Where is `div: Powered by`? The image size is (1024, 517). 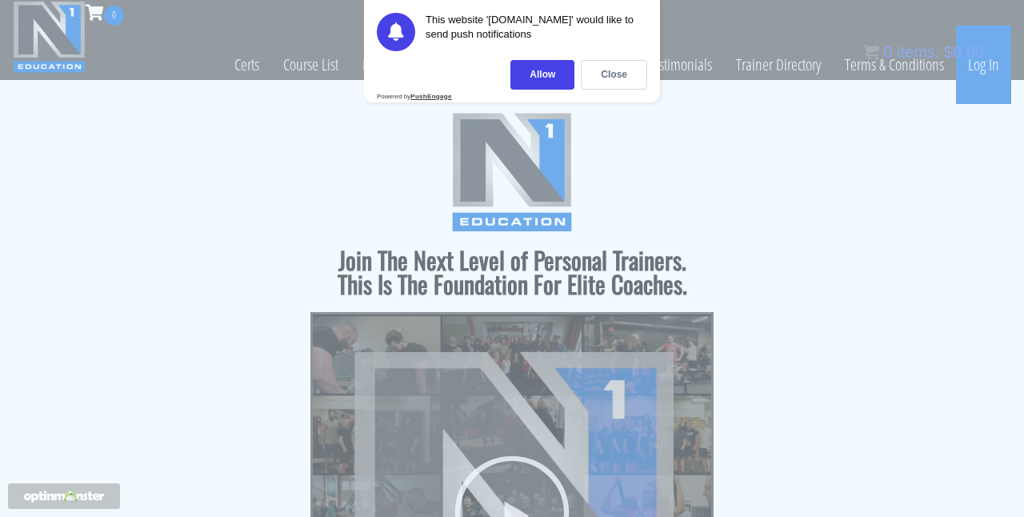
div: Powered by is located at coordinates (414, 96).